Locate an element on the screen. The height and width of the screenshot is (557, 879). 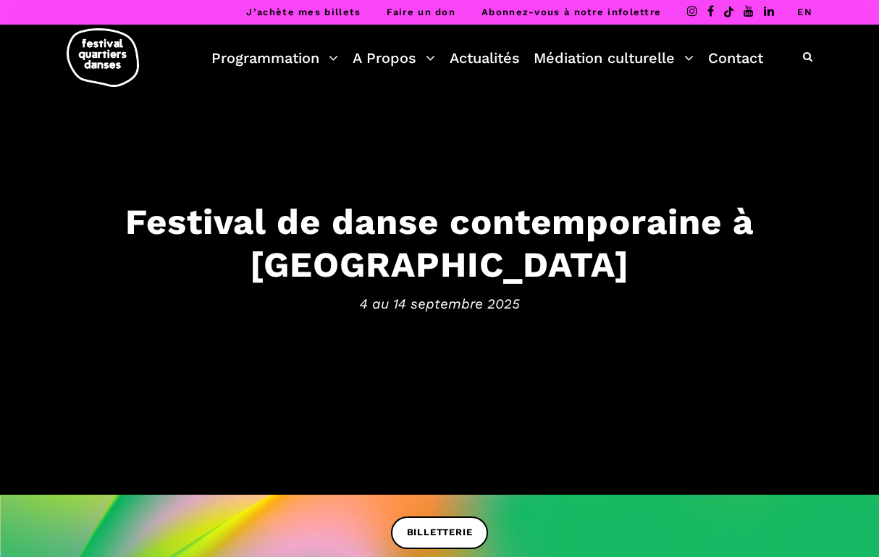
a: Abonnez-vous à notre infolettre is located at coordinates (571, 12).